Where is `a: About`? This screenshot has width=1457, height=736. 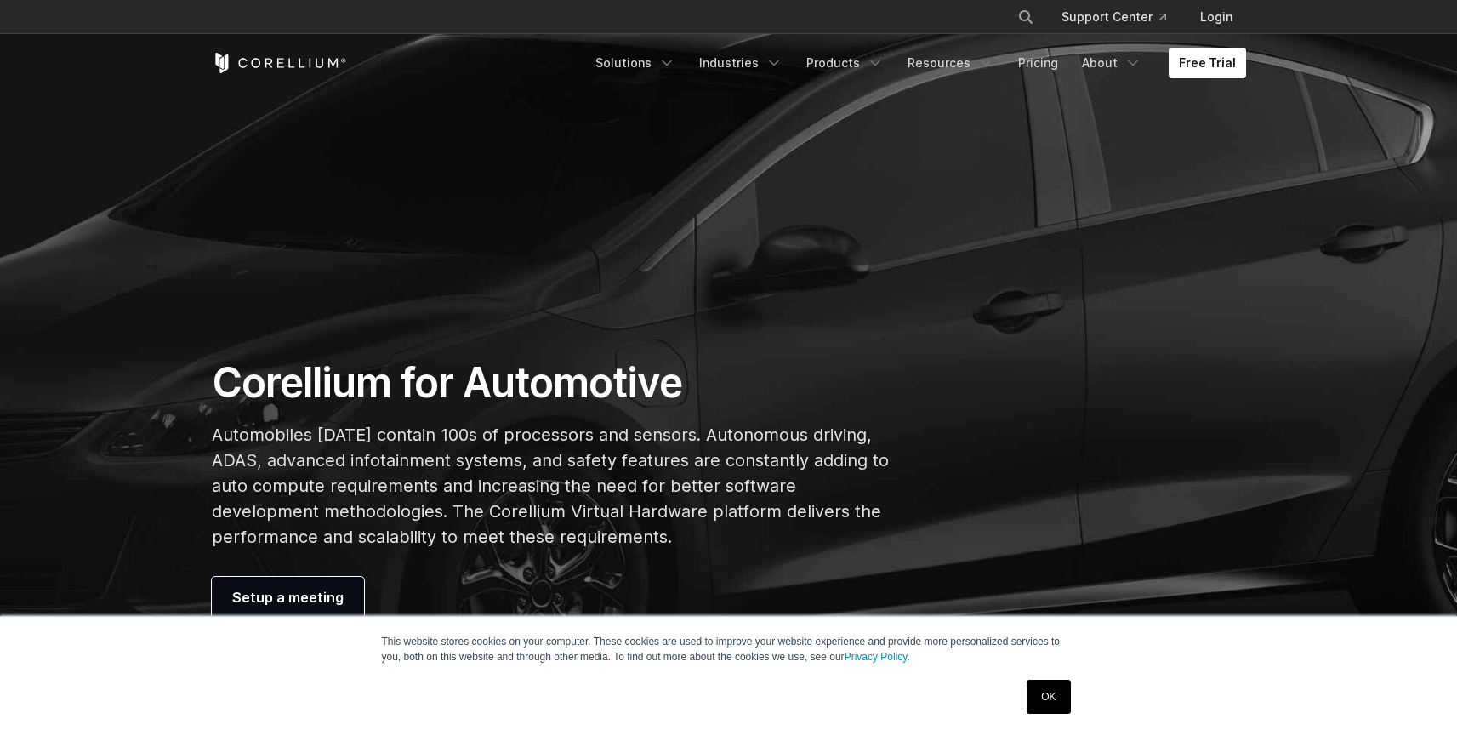 a: About is located at coordinates (1112, 63).